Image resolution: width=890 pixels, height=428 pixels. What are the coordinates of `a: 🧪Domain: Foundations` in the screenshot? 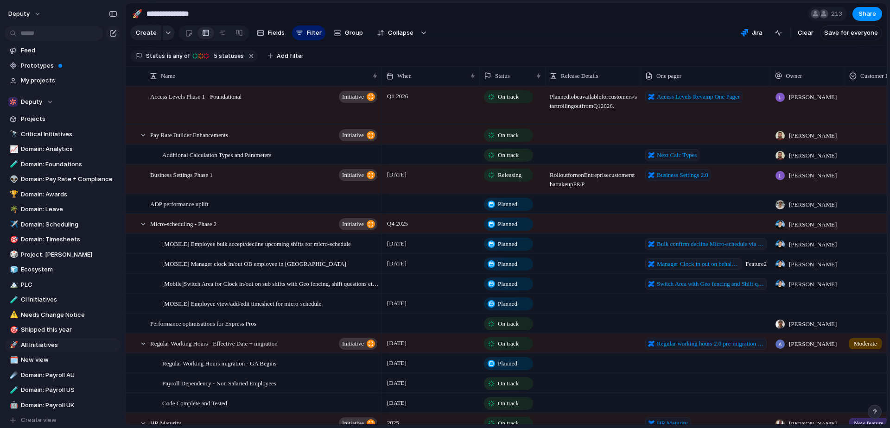 It's located at (63, 165).